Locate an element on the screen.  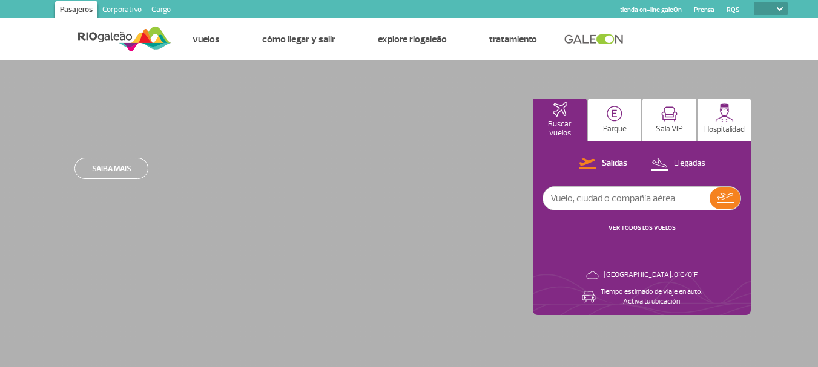
a: Saiba mais is located at coordinates (111, 168).